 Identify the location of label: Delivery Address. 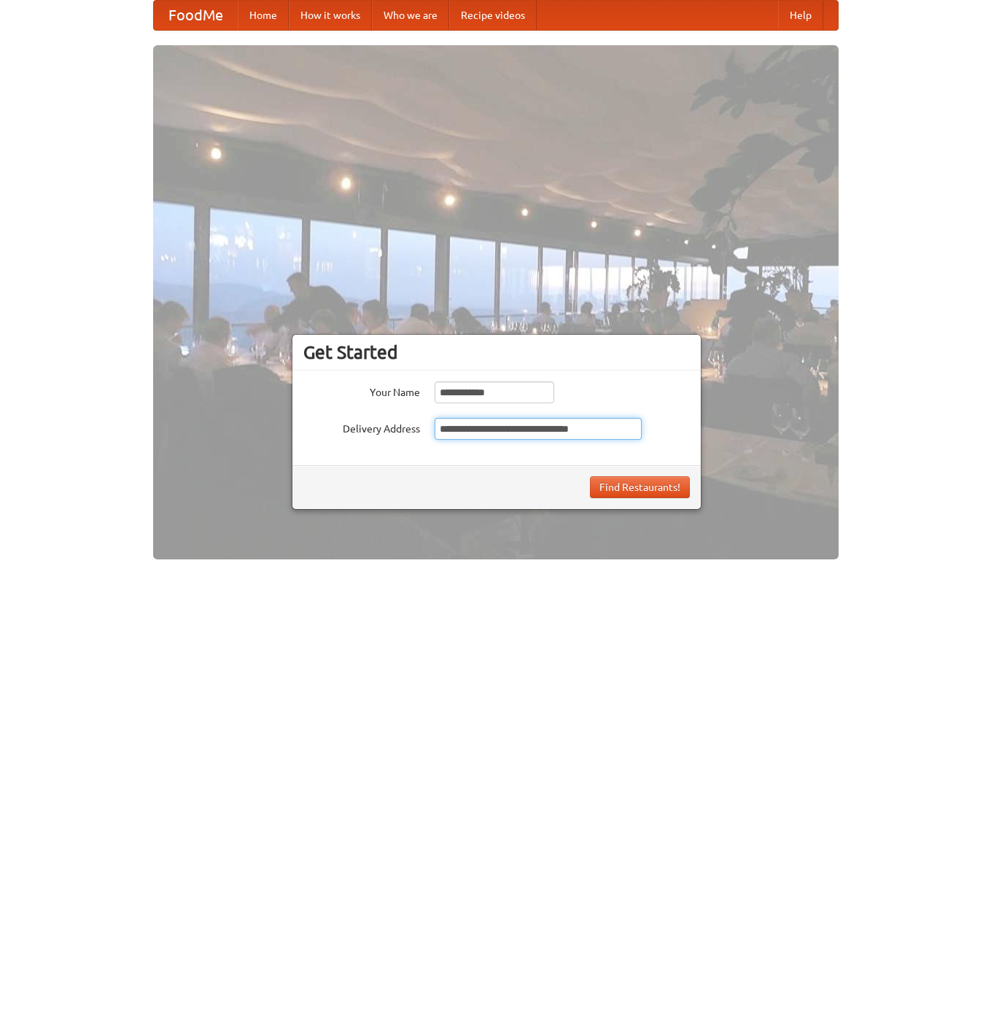
(362, 427).